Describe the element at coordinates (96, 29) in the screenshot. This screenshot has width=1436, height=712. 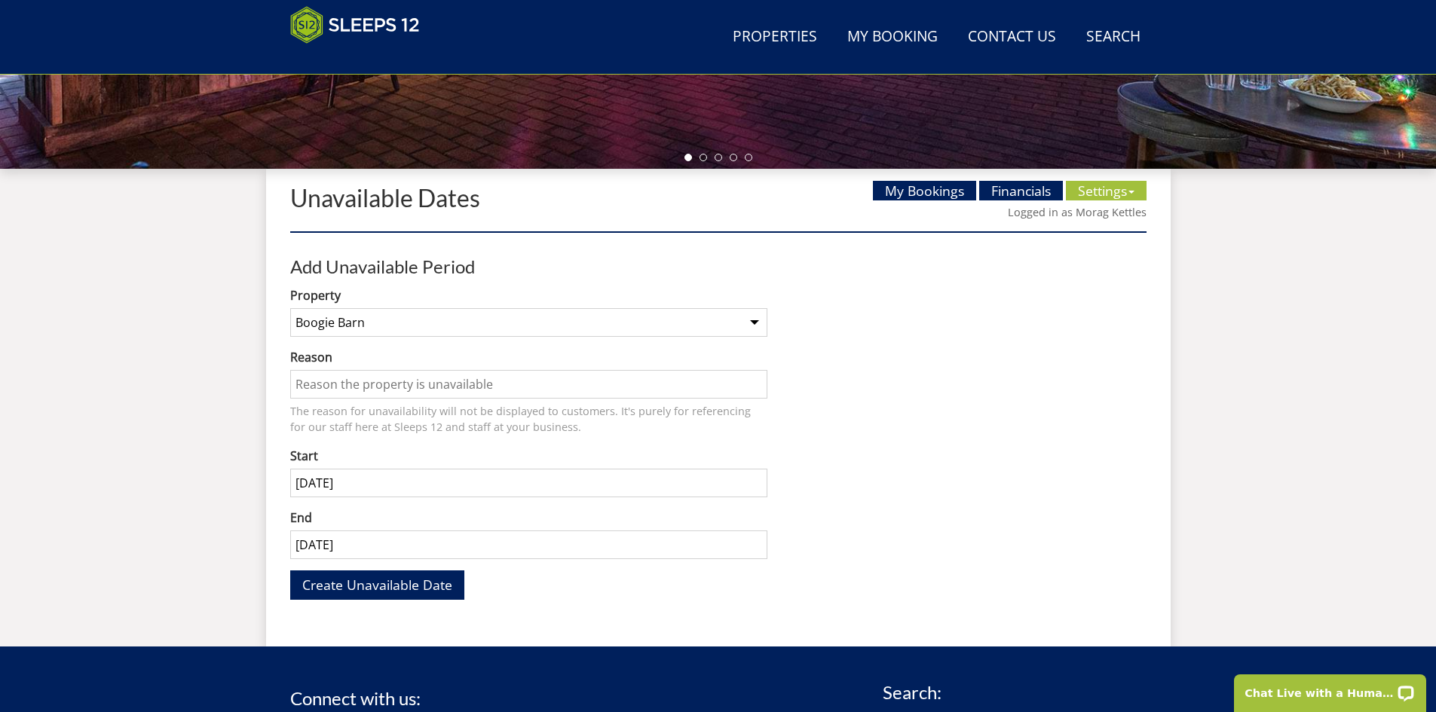
I see `p: Chat Live with a Human!` at that location.